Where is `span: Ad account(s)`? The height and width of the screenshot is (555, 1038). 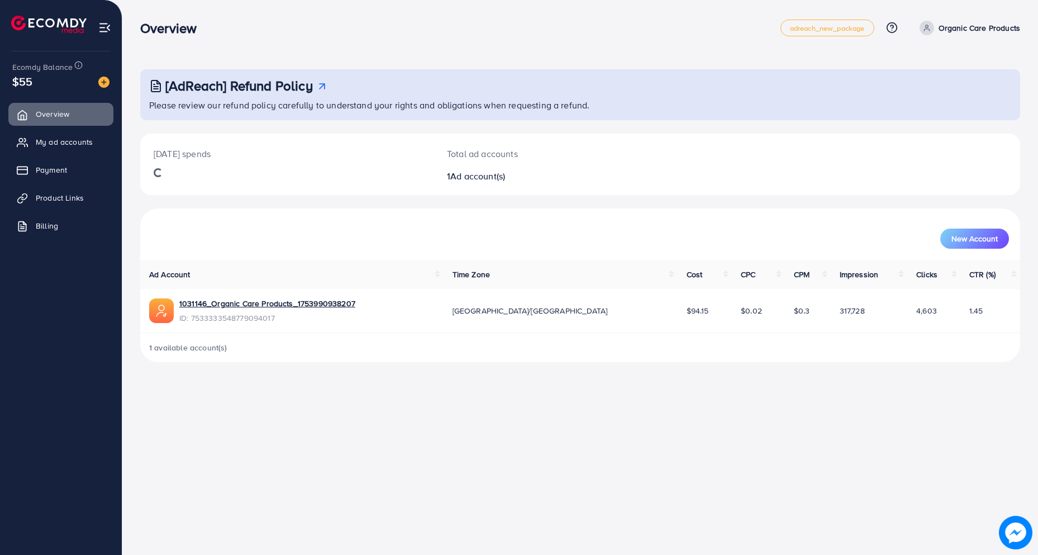
span: Ad account(s) is located at coordinates (478, 176).